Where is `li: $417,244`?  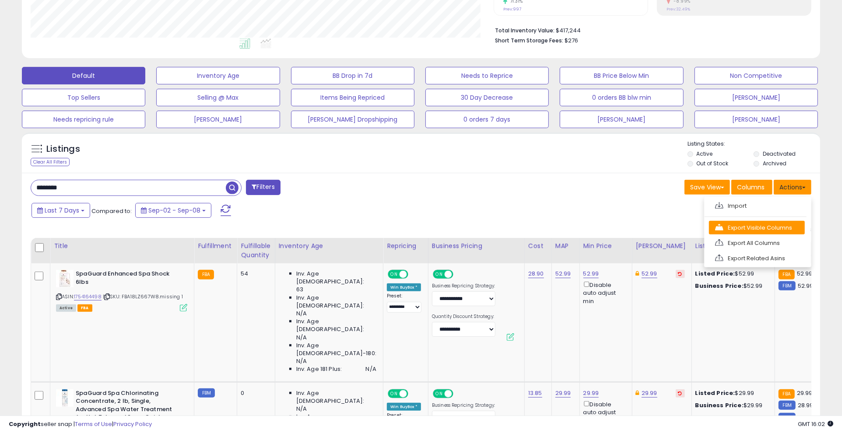
li: $417,244 is located at coordinates (650, 30).